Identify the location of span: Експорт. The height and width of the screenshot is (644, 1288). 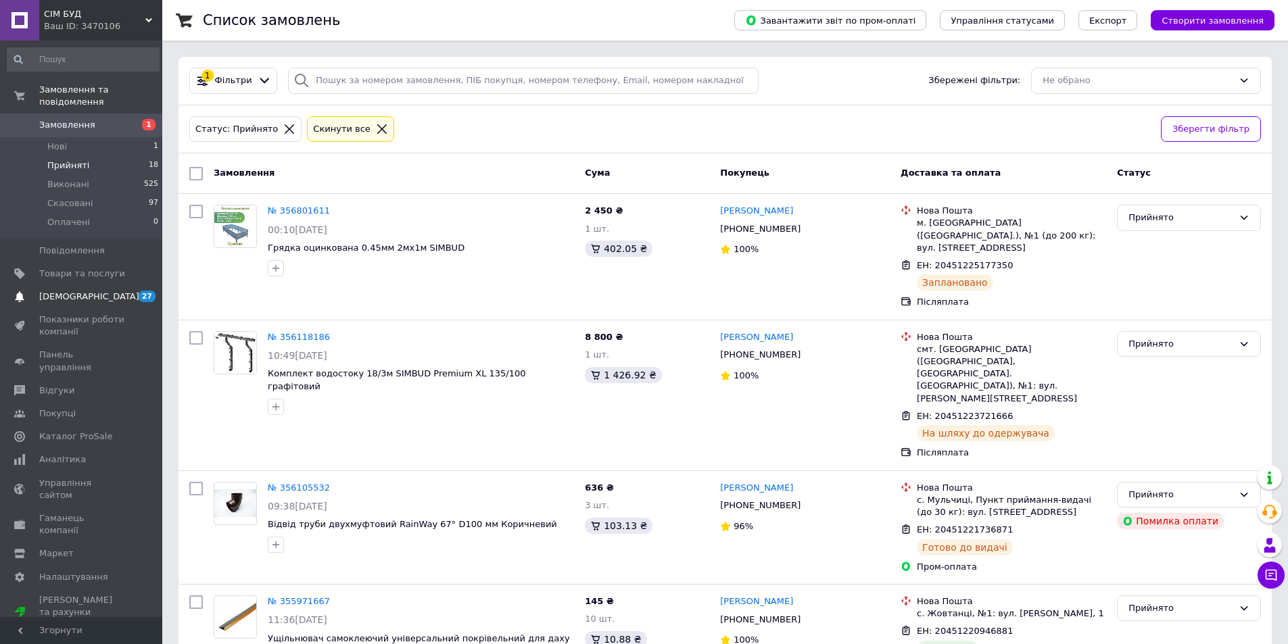
(1108, 20).